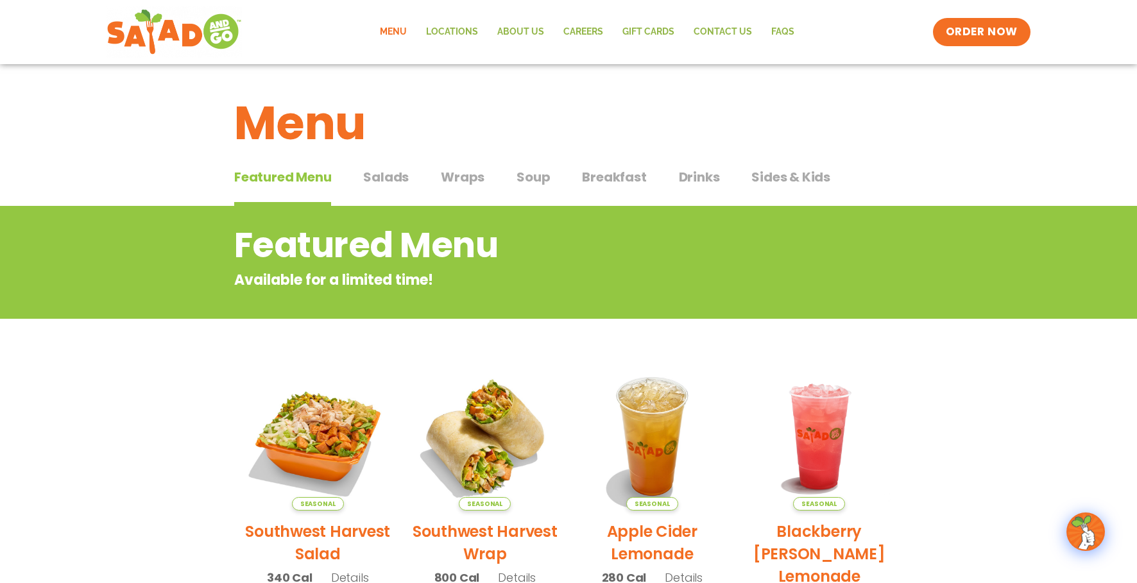 This screenshot has width=1137, height=583. What do you see at coordinates (318, 436) in the screenshot?
I see `img: Product photo for Southwest Harvest Salad` at bounding box center [318, 436].